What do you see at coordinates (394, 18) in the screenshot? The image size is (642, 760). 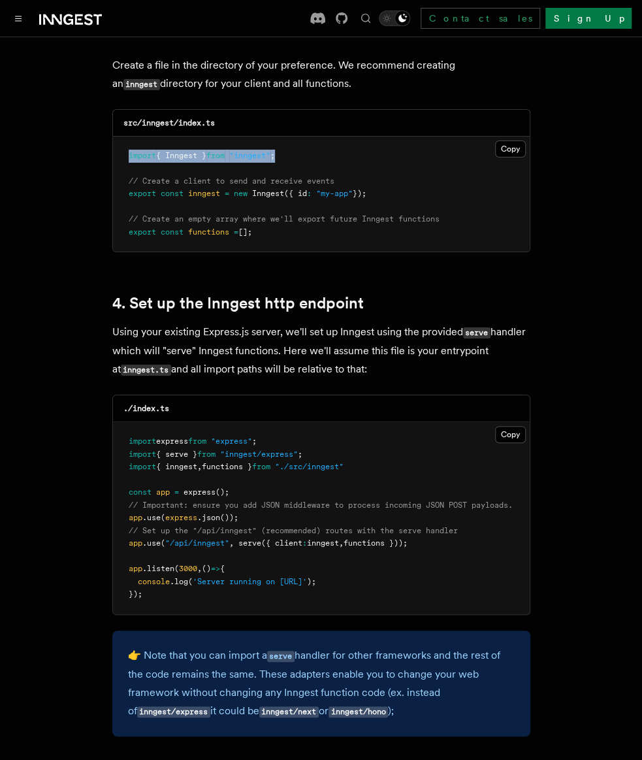 I see `button: Toggle dark mode` at bounding box center [394, 18].